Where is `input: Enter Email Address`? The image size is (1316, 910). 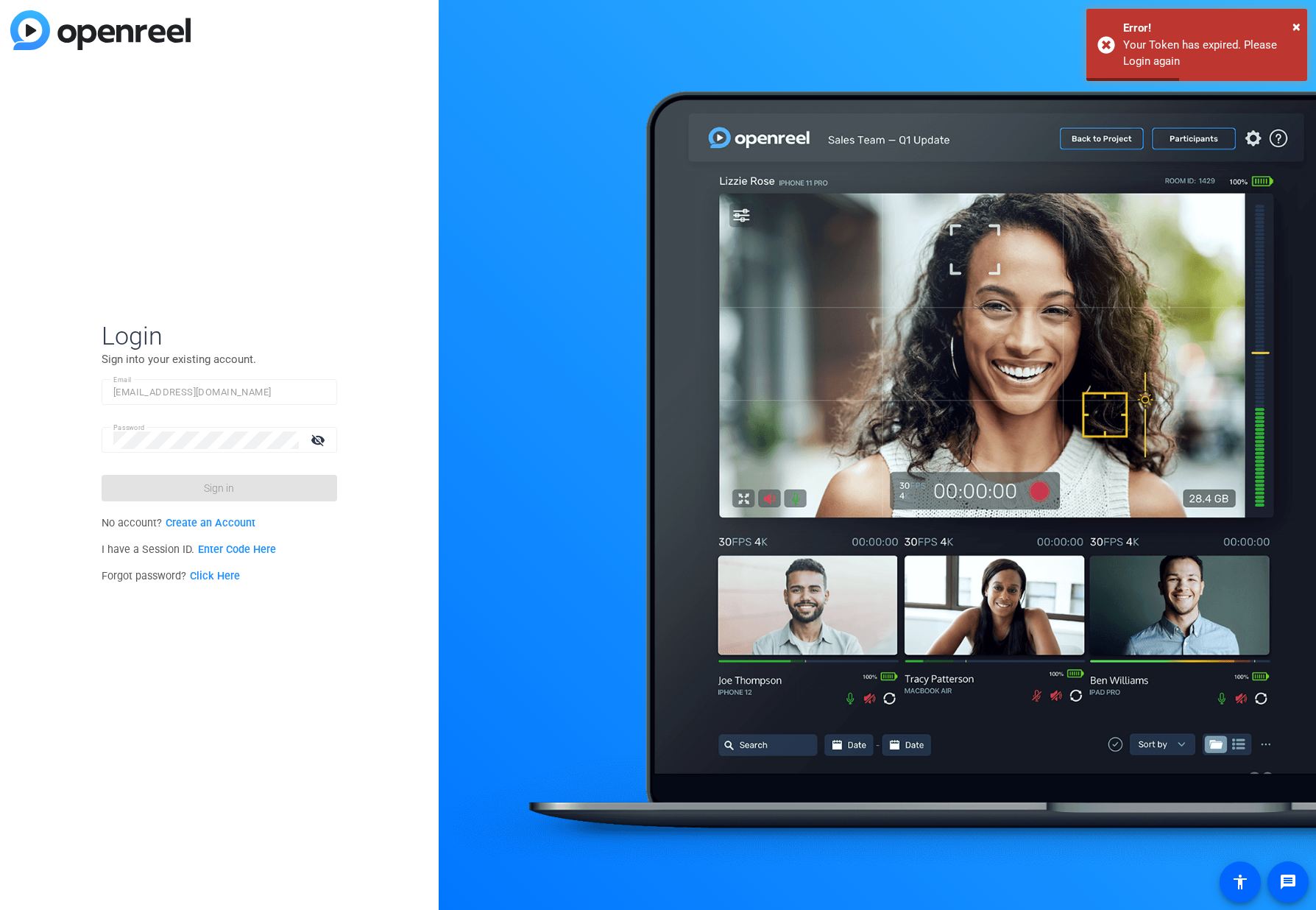 input: Enter Email Address is located at coordinates (219, 392).